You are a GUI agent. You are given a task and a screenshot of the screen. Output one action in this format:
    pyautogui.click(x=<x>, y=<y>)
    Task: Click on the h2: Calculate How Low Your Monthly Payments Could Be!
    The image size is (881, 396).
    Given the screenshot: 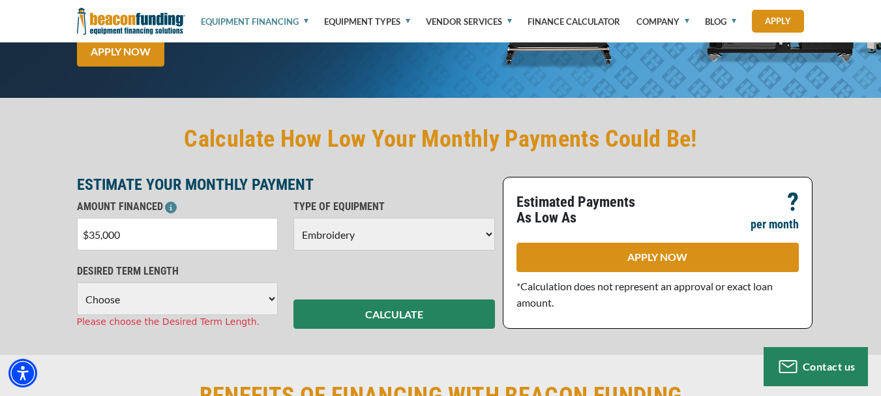 What is the action you would take?
    pyautogui.click(x=441, y=139)
    